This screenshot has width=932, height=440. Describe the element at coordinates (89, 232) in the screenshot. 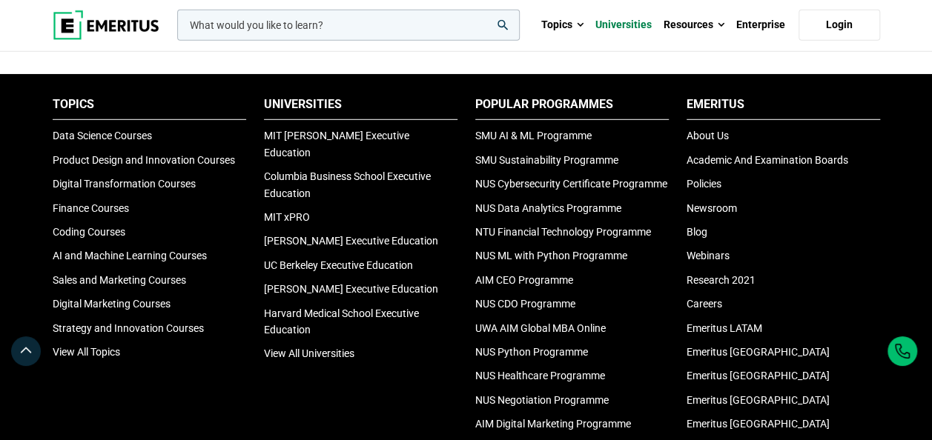

I see `a: Coding Courses` at that location.